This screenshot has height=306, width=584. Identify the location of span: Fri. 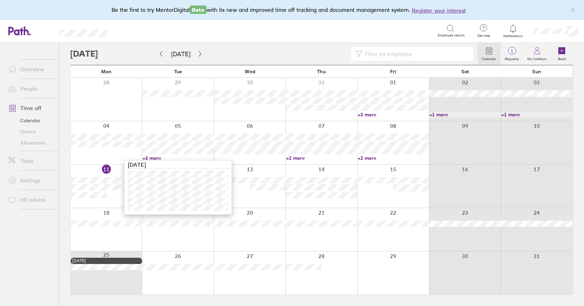
(393, 72).